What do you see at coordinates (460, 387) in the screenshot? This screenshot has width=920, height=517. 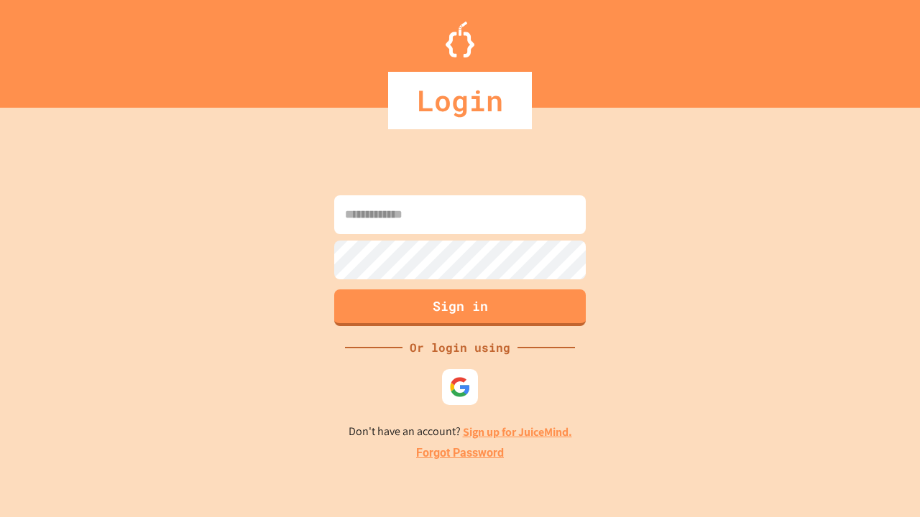 I see `img: google-icon.svg` at bounding box center [460, 387].